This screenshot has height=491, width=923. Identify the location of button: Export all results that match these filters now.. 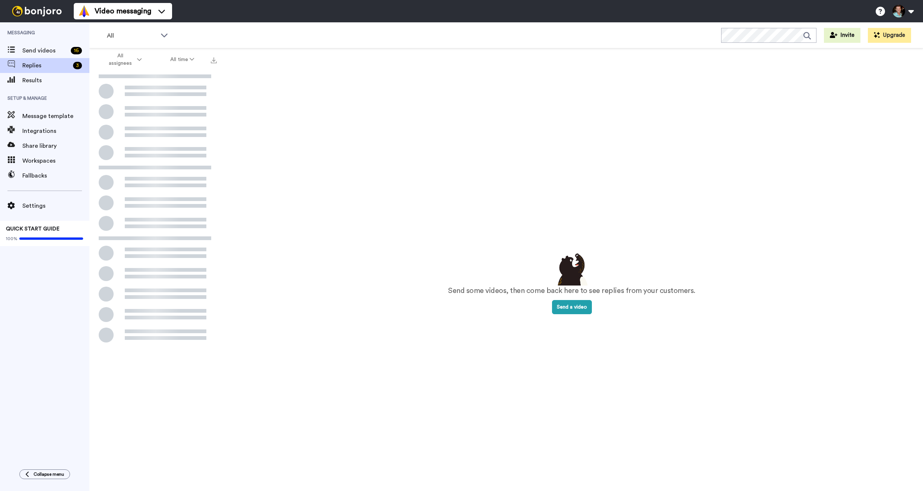
(214, 60).